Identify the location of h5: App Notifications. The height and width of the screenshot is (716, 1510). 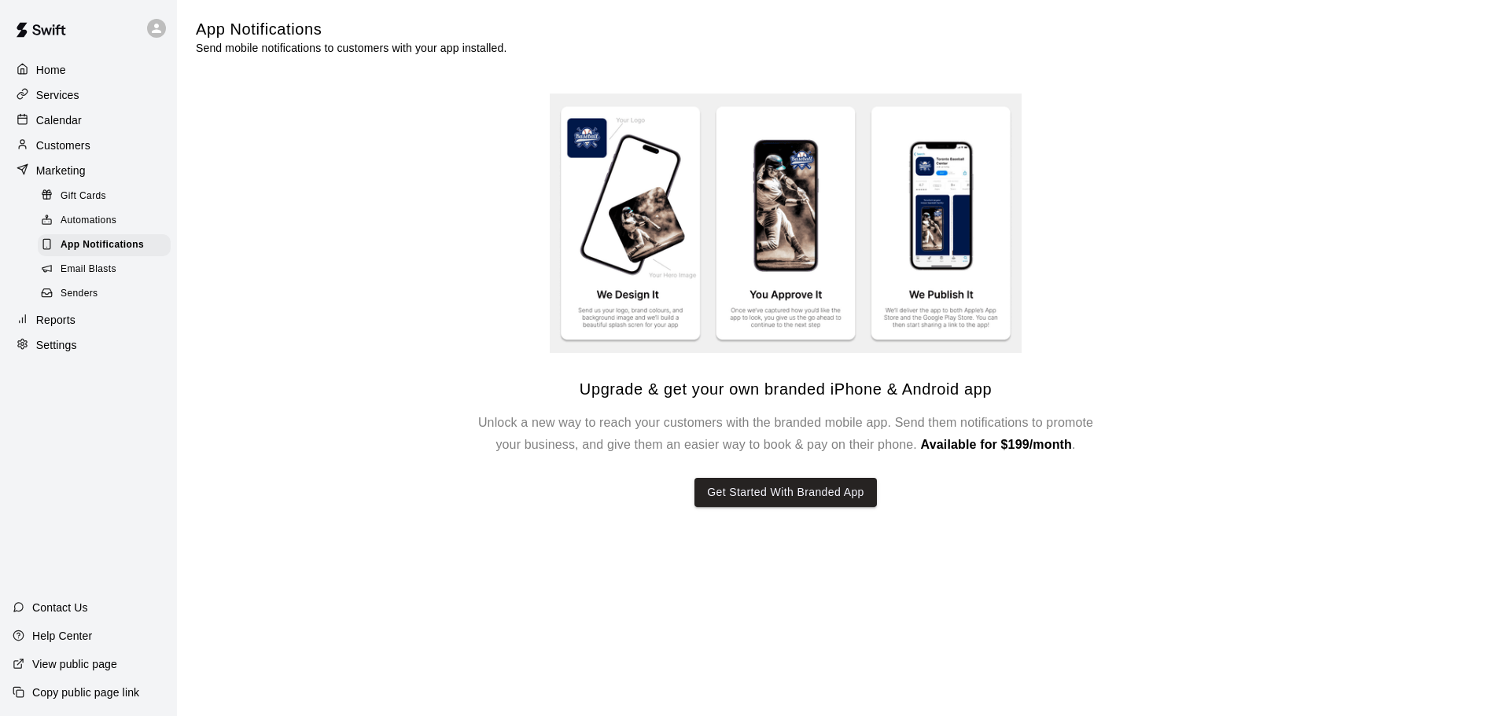
(351, 29).